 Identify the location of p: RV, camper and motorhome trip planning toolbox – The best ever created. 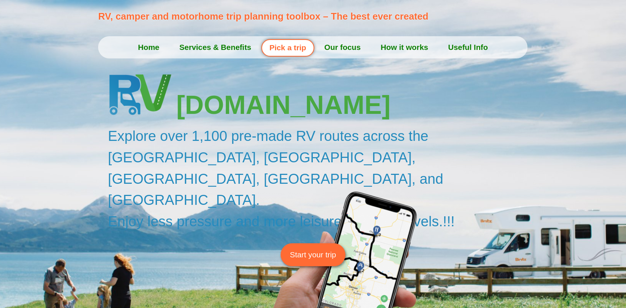
(315, 16).